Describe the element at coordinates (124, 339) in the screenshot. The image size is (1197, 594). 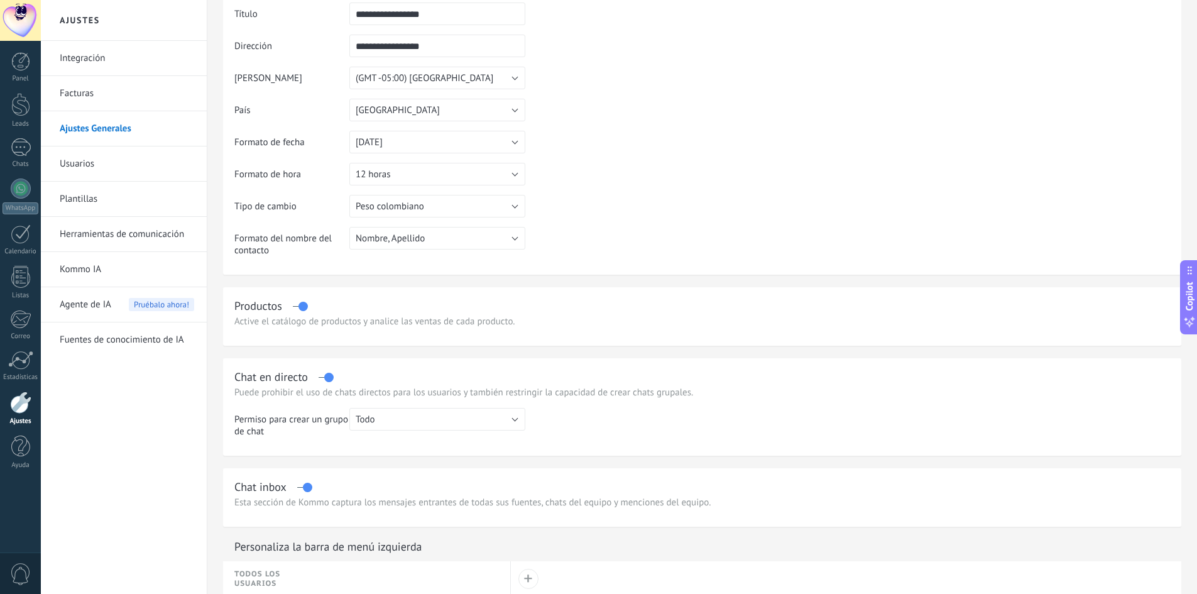
I see `li: Fuentes de conocimiento de IA` at that location.